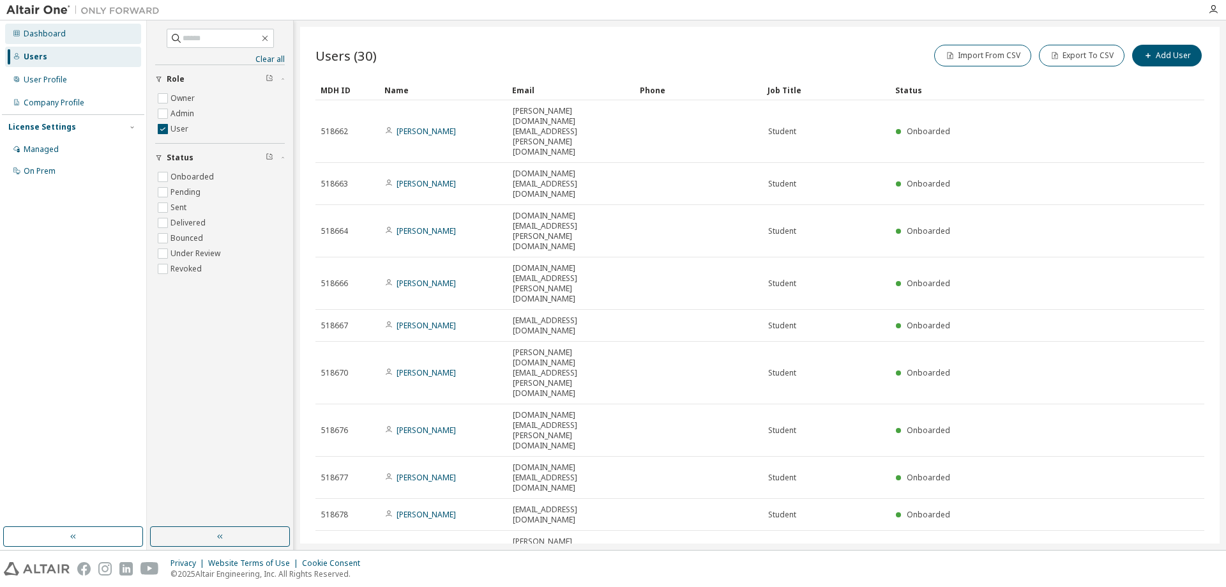 The width and height of the screenshot is (1226, 587). What do you see at coordinates (335, 184) in the screenshot?
I see `span: 518663` at bounding box center [335, 184].